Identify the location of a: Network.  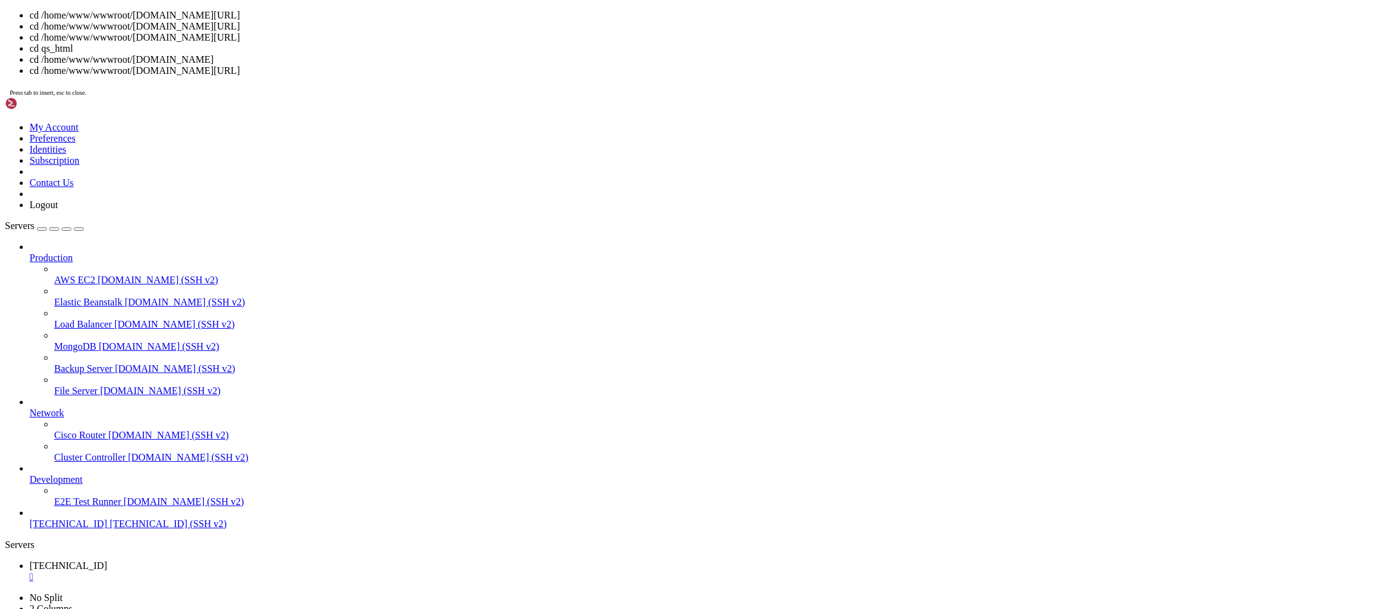
(708, 413).